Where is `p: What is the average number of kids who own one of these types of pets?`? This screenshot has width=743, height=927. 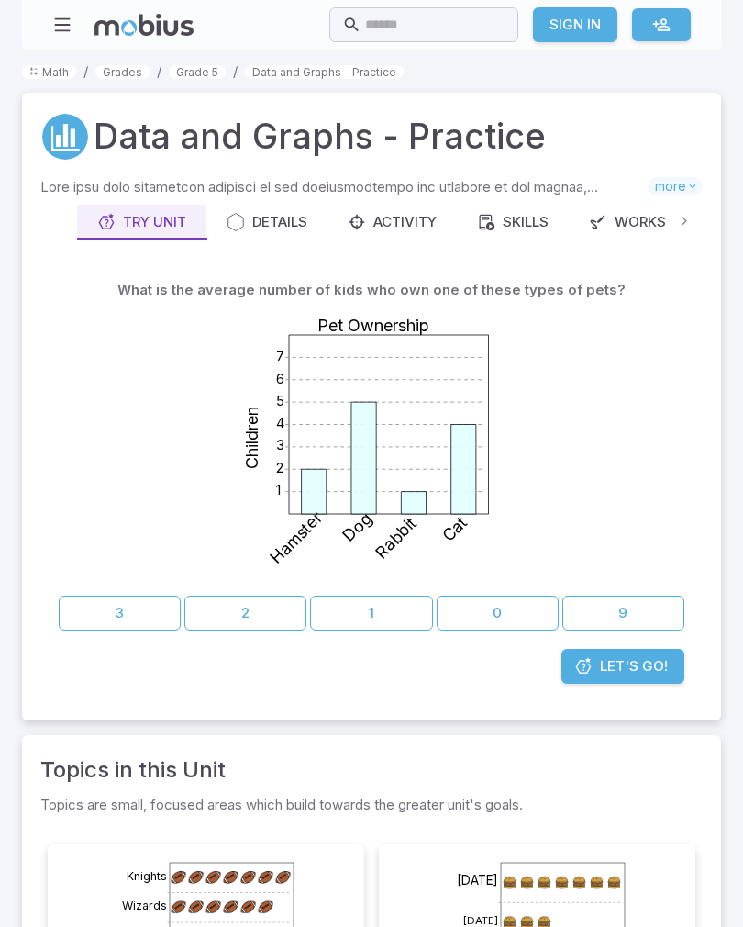
p: What is the average number of kids who own one of these types of pets? is located at coordinates (372, 290).